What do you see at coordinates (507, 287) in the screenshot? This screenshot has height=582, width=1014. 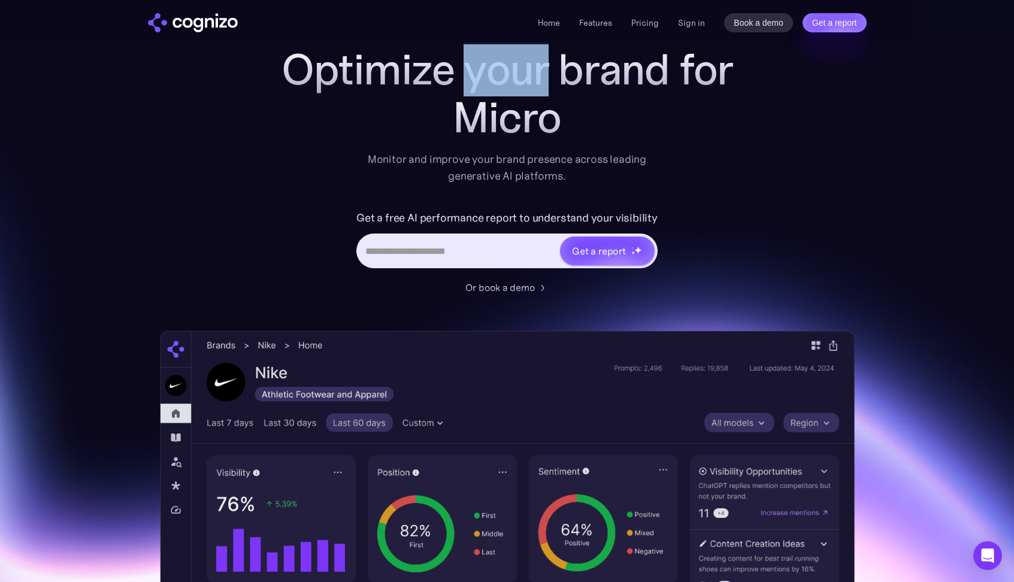 I see `a: Or book a demo` at bounding box center [507, 287].